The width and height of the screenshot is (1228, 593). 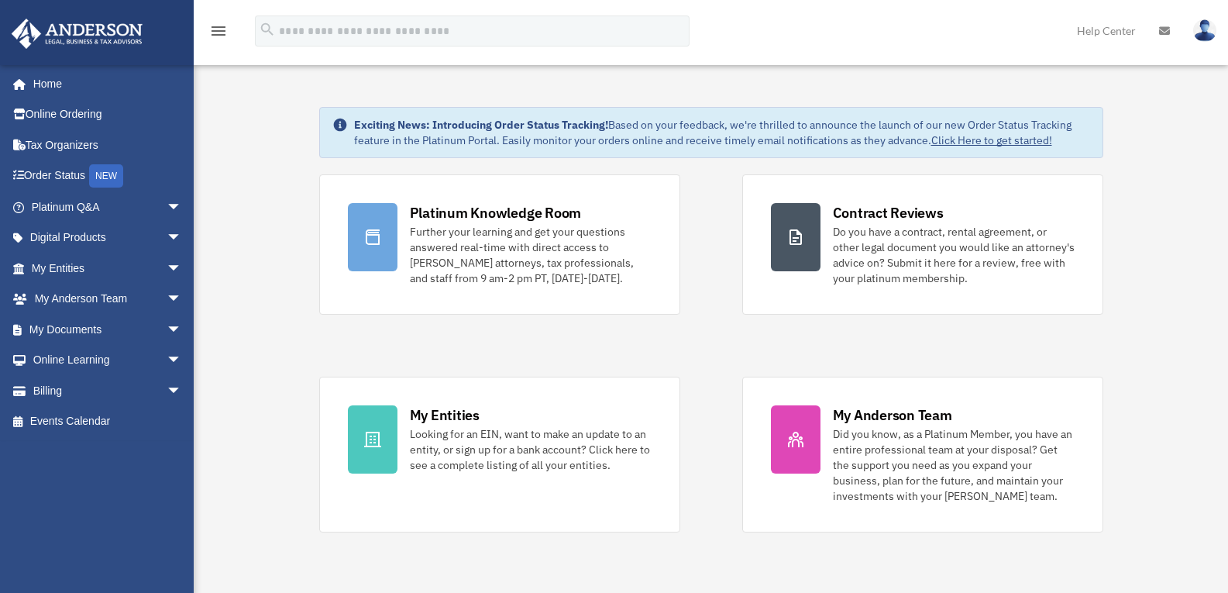 What do you see at coordinates (108, 176) in the screenshot?
I see `a: Order StatusNEW` at bounding box center [108, 176].